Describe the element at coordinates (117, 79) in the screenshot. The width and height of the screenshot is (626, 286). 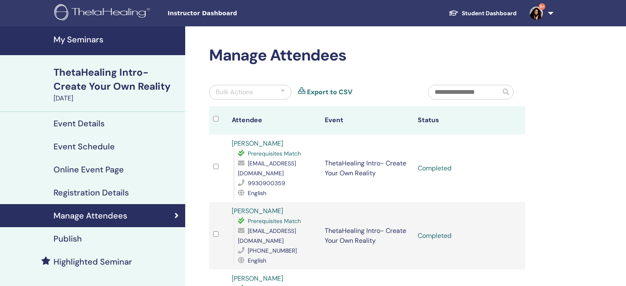
I see `div: ThetaHealing Intro- Create Your Own Reality` at that location.